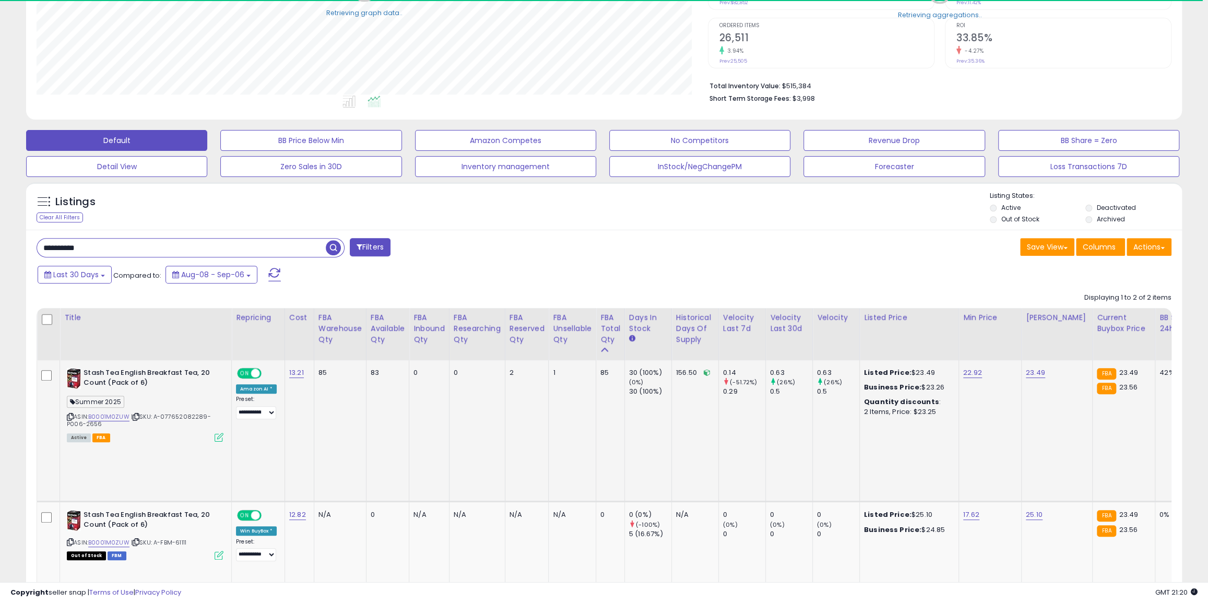 This screenshot has width=1208, height=603. I want to click on button: Default, so click(116, 140).